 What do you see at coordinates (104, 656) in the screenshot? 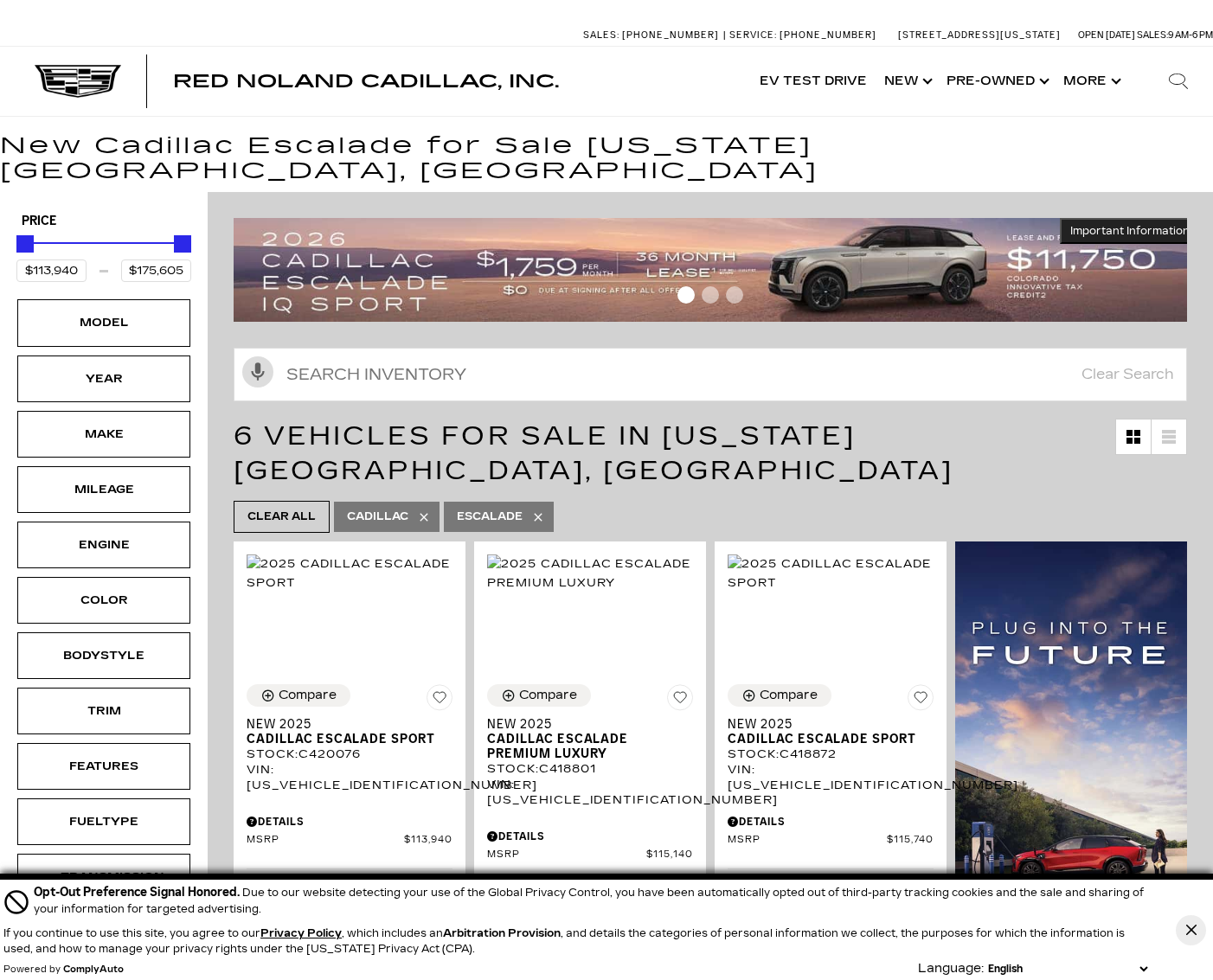
I see `div: Bodystyle` at bounding box center [104, 656].